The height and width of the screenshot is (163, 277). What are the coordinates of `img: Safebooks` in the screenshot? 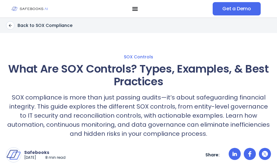 It's located at (14, 155).